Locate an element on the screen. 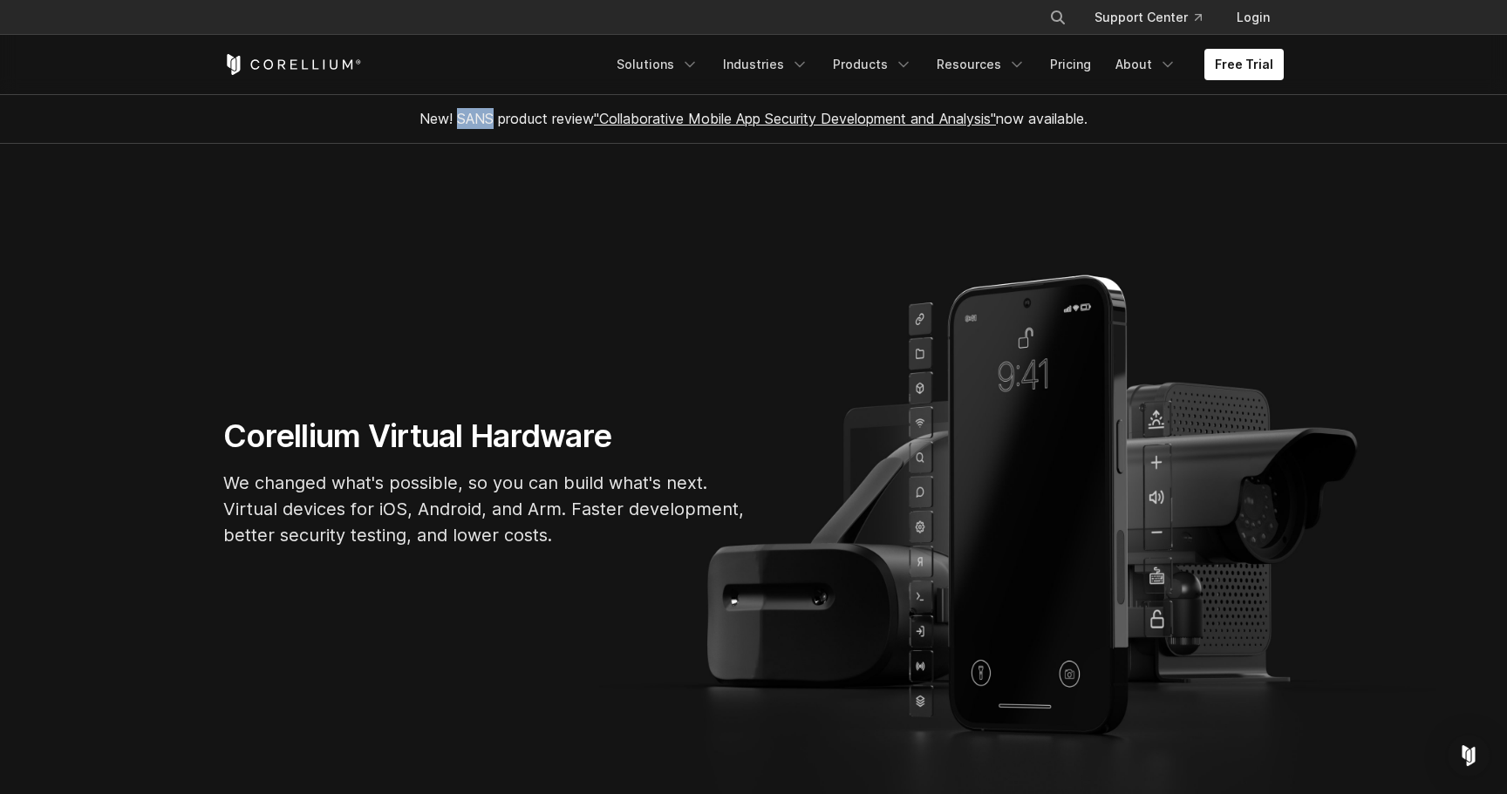  p: We changed what's possible, so you can build what's next. Virtual devices for iOS, Android, and A... is located at coordinates (485, 509).